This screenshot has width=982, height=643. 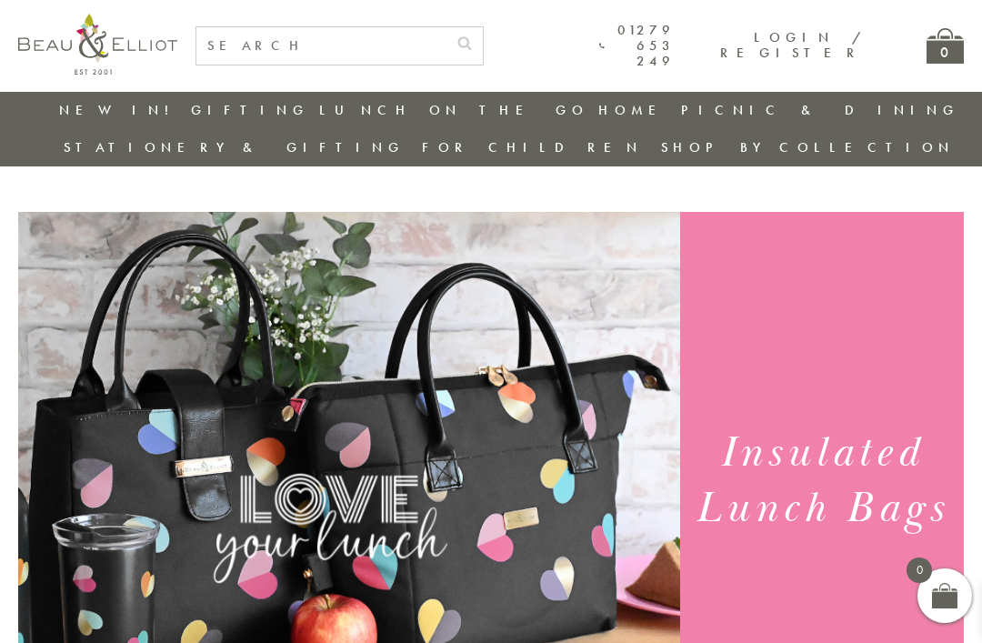 What do you see at coordinates (820, 110) in the screenshot?
I see `a: Picnic & Dining` at bounding box center [820, 110].